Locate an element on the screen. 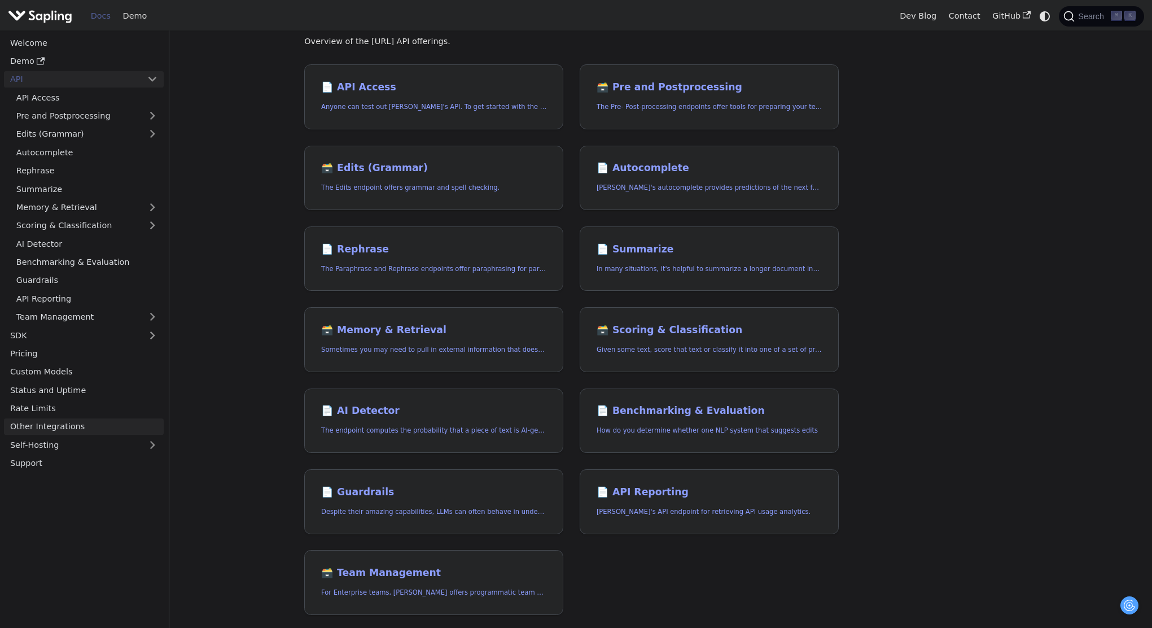  h2: Rephrase is located at coordinates (434, 250).